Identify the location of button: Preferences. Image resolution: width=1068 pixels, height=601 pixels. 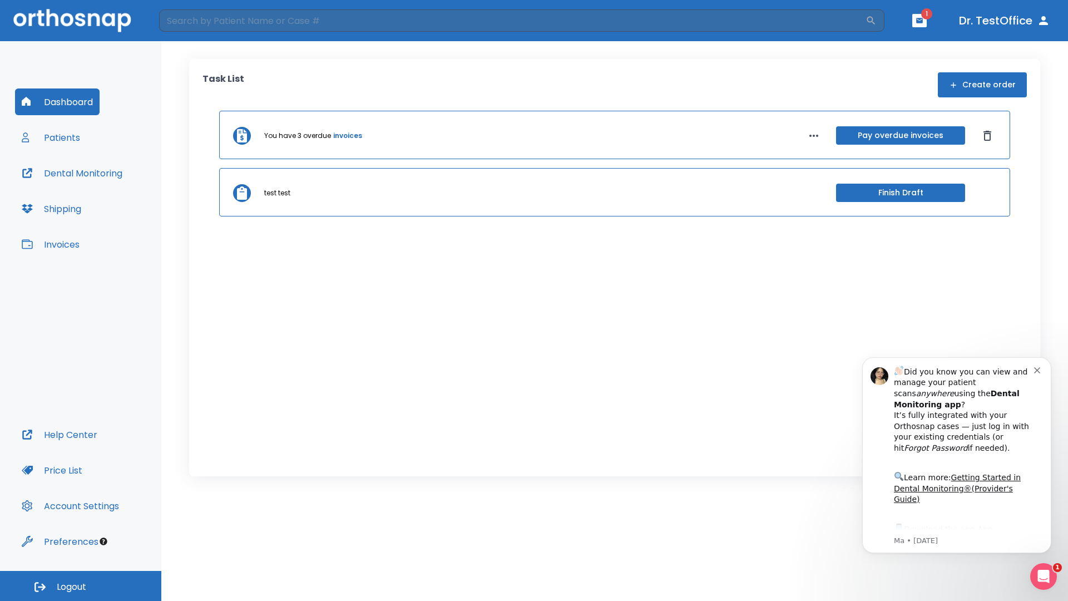
(60, 541).